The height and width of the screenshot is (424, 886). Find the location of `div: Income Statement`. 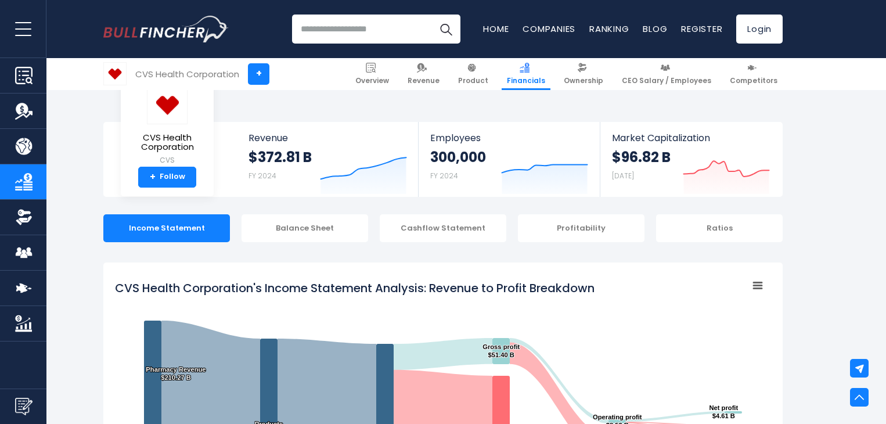

div: Income Statement is located at coordinates (167, 228).